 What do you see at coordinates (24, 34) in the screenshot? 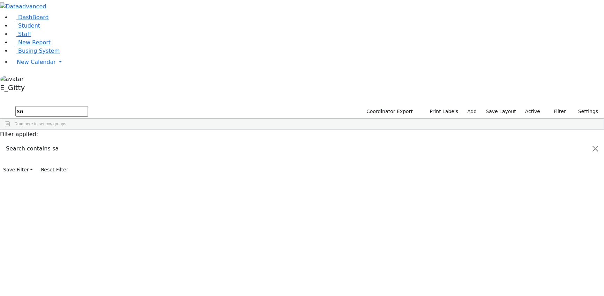
I see `span: Staff` at bounding box center [24, 34].